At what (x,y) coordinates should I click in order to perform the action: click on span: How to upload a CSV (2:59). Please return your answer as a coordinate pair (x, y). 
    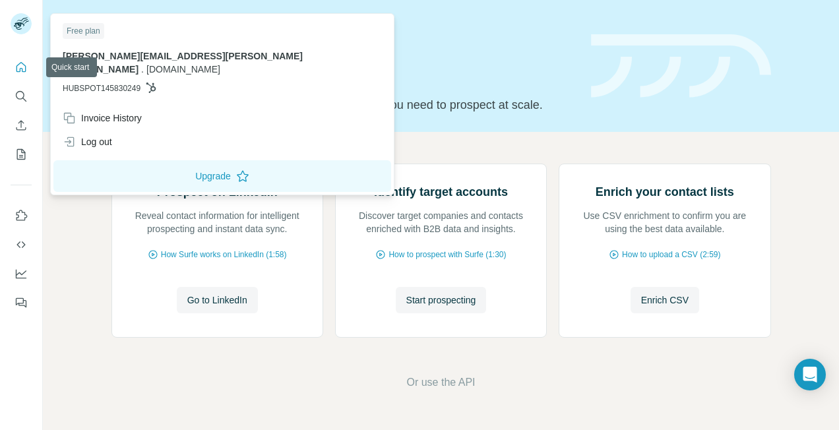
    Looking at the image, I should click on (671, 255).